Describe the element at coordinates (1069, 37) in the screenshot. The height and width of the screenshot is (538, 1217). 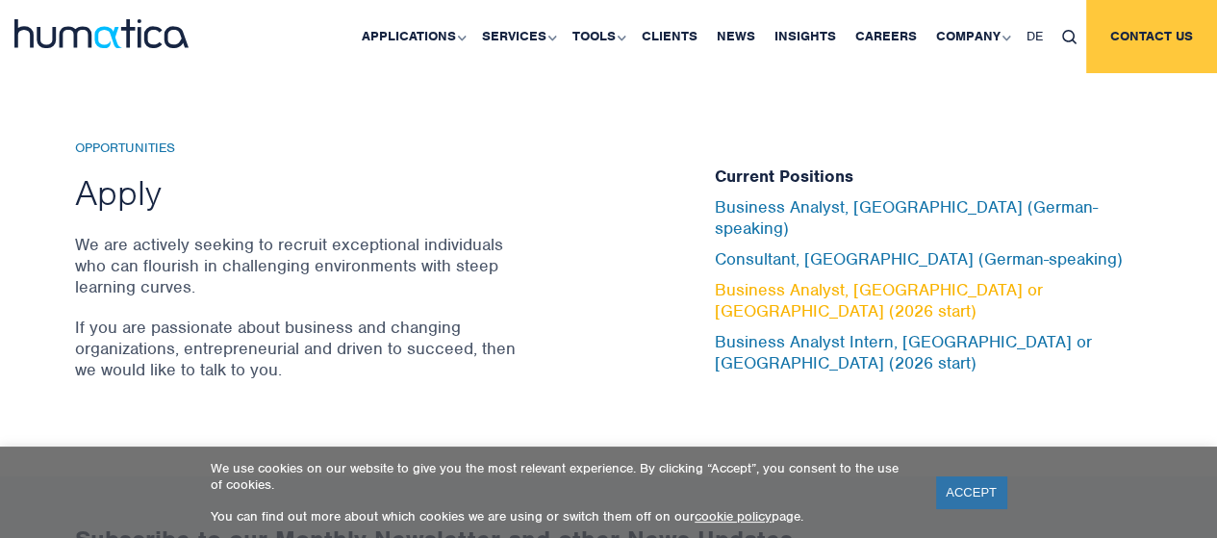
I see `img: search_icon` at that location.